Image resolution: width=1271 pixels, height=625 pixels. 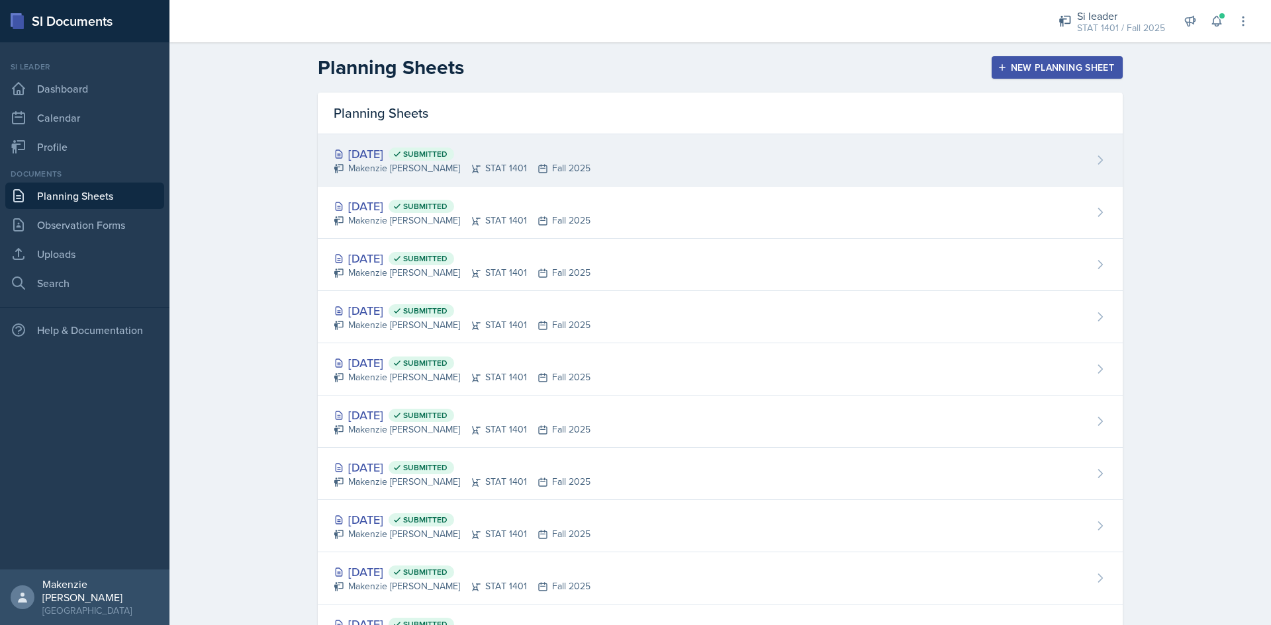 What do you see at coordinates (85, 118) in the screenshot?
I see `a: Calendar` at bounding box center [85, 118].